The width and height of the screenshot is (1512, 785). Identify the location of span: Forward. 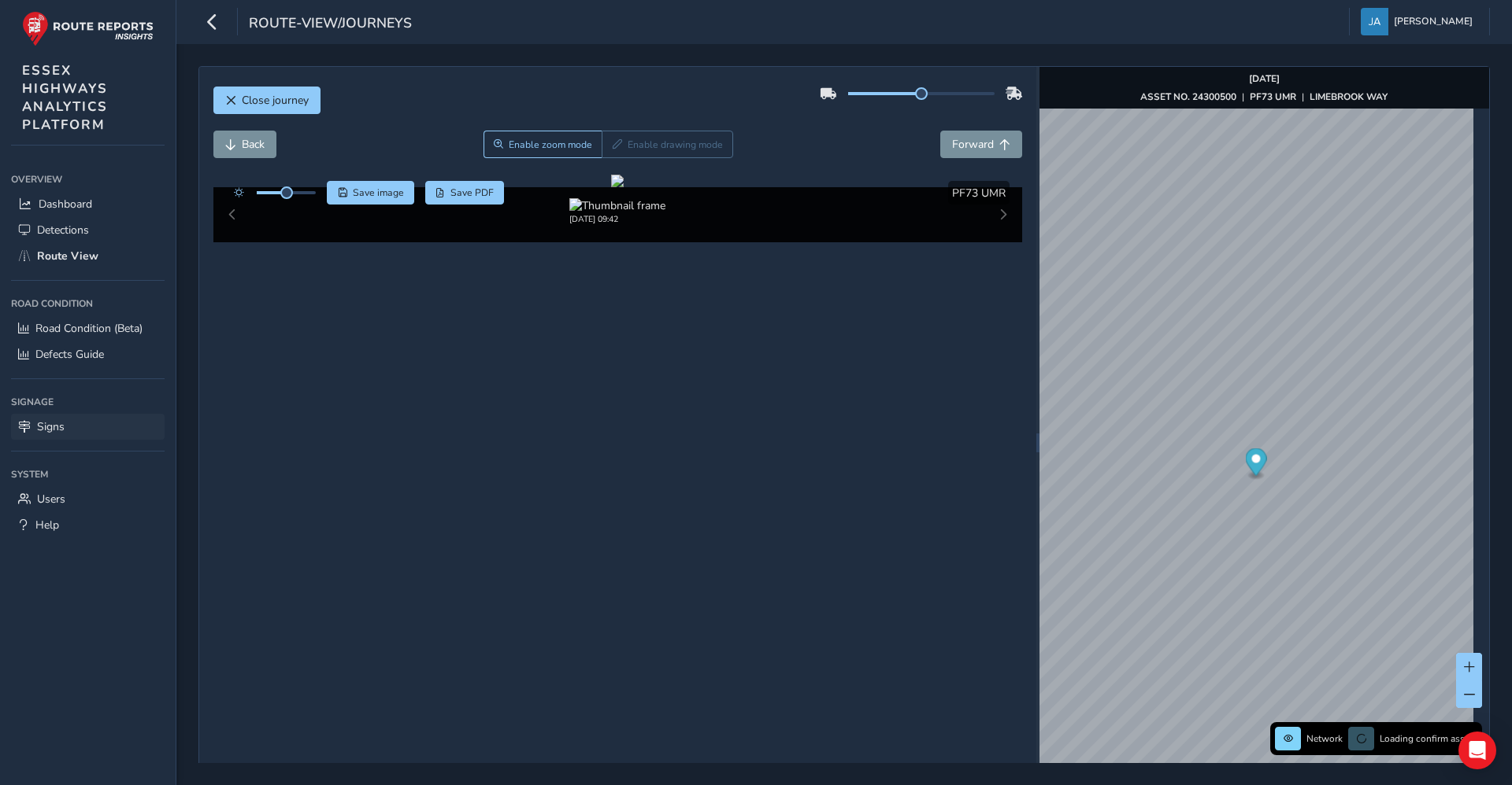
(973, 144).